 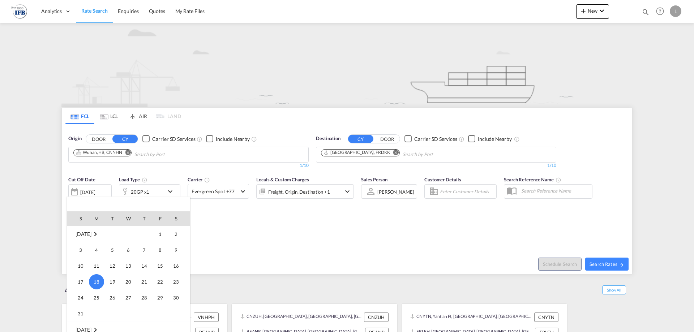 What do you see at coordinates (176, 282) in the screenshot?
I see `span: 23` at bounding box center [176, 282].